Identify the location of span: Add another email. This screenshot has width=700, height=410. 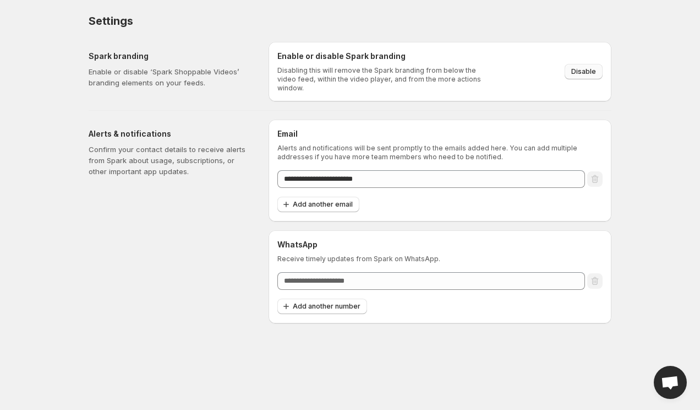
(323, 204).